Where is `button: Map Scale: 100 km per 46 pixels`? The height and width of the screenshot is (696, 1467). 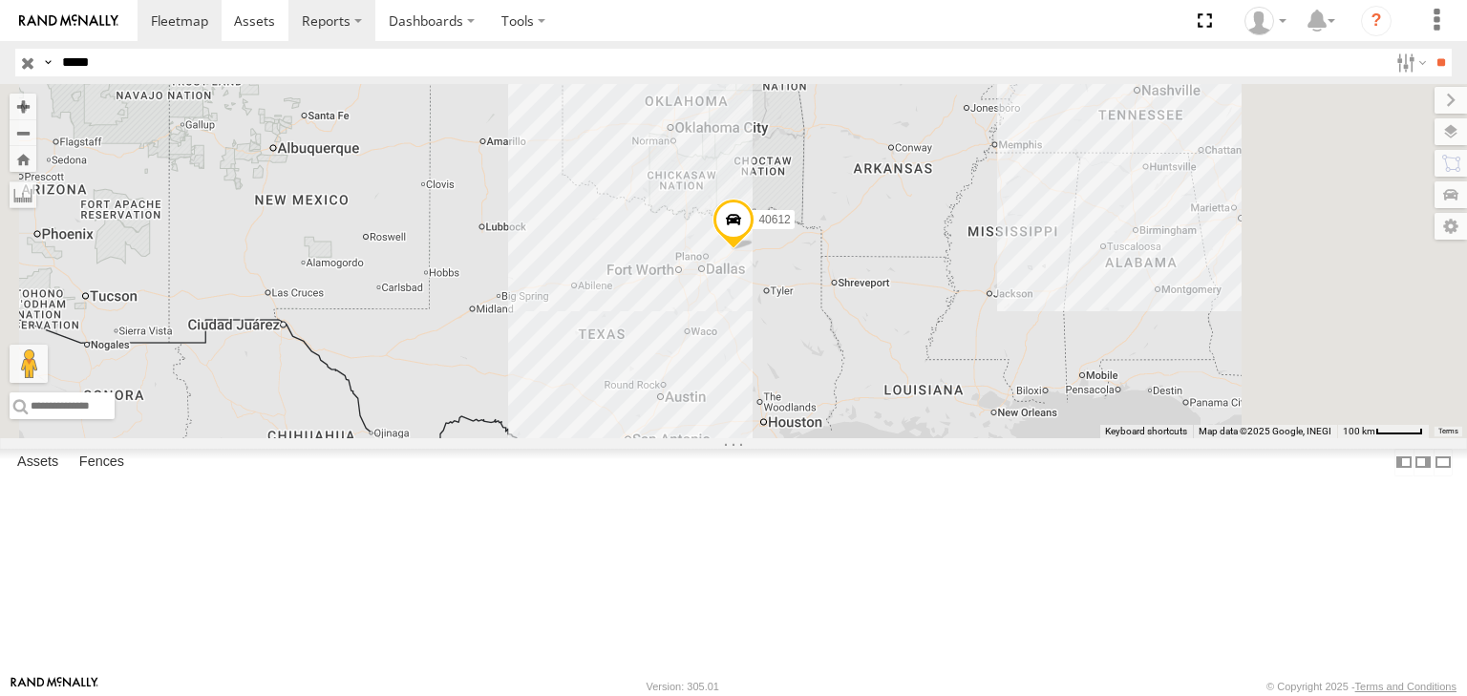 button: Map Scale: 100 km per 46 pixels is located at coordinates (1383, 432).